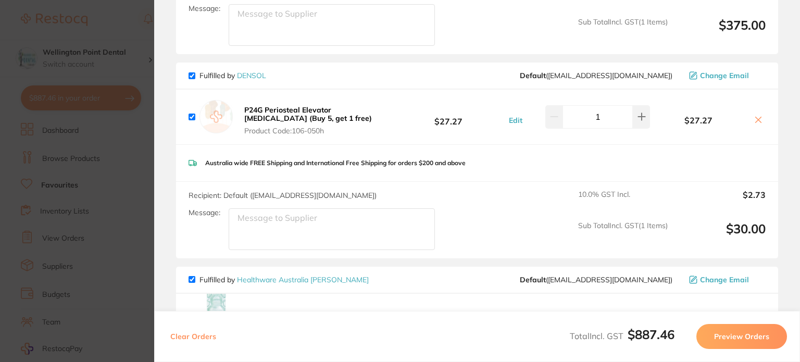  What do you see at coordinates (721, 32) in the screenshot?
I see `output: $375.00` at bounding box center [721, 32].